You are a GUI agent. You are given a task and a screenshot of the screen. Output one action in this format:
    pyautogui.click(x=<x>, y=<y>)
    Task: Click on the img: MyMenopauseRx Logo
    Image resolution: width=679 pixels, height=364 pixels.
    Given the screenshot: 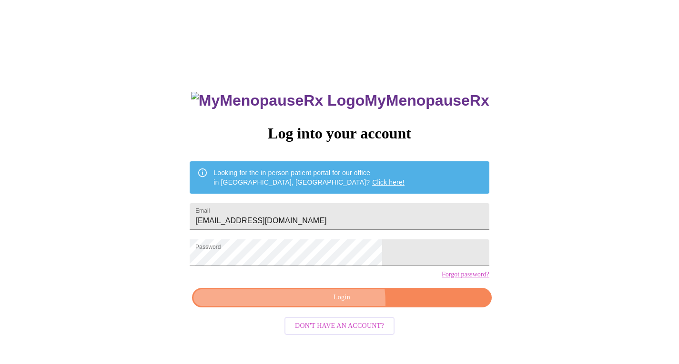 What is the action you would take?
    pyautogui.click(x=278, y=101)
    